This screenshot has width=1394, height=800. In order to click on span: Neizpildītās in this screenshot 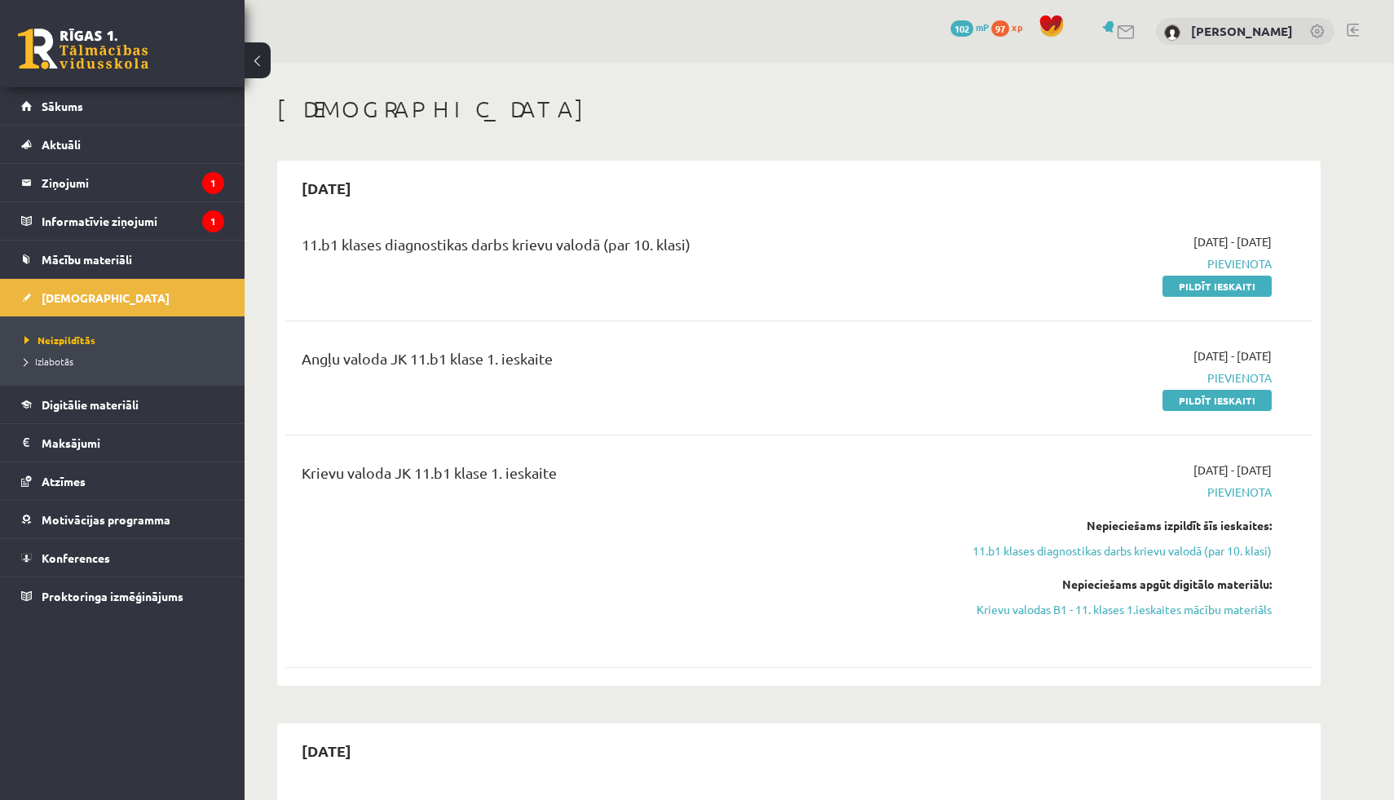, I will do `click(60, 340)`.